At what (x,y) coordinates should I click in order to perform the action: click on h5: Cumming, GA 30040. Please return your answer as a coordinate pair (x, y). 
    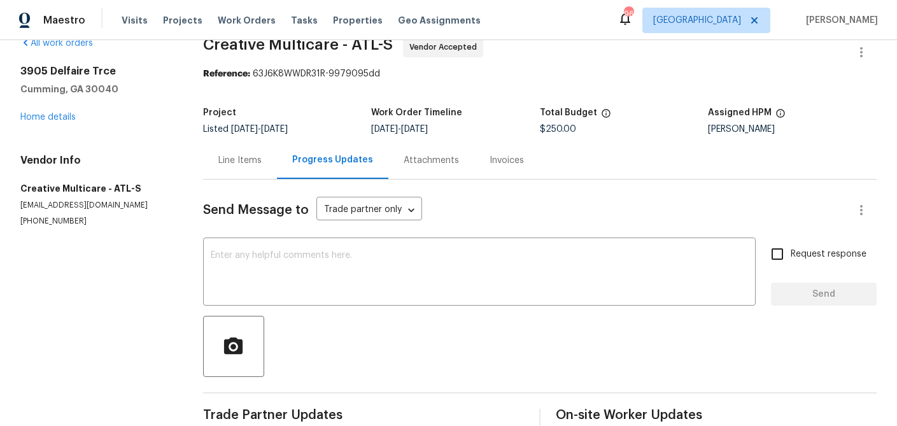
    Looking at the image, I should click on (96, 89).